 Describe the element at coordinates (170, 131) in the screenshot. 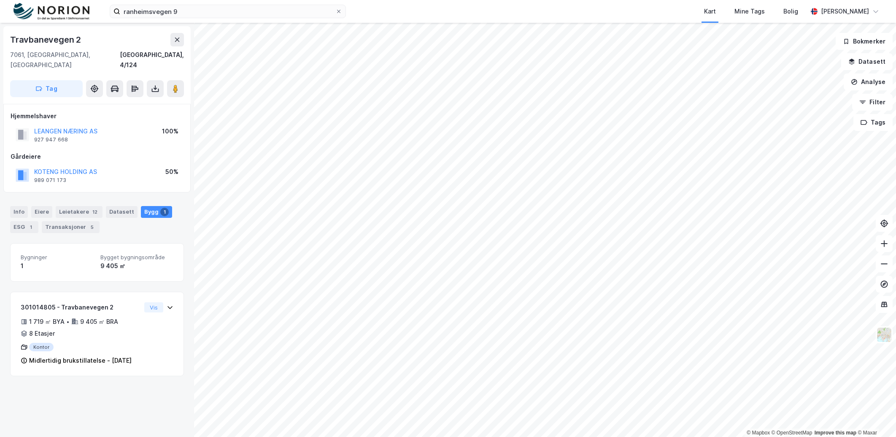

I see `div: 100%` at that location.